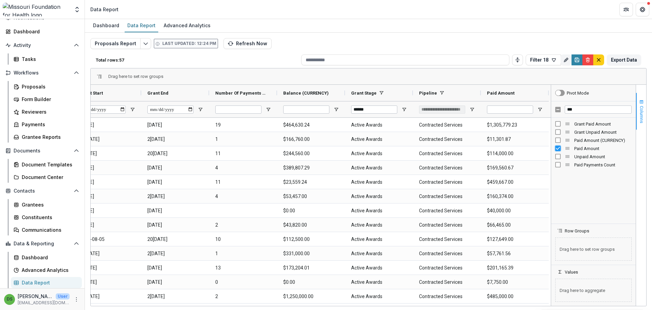 The width and height of the screenshot is (652, 310). What do you see at coordinates (248, 43) in the screenshot?
I see `button: Refresh Now` at bounding box center [248, 43].